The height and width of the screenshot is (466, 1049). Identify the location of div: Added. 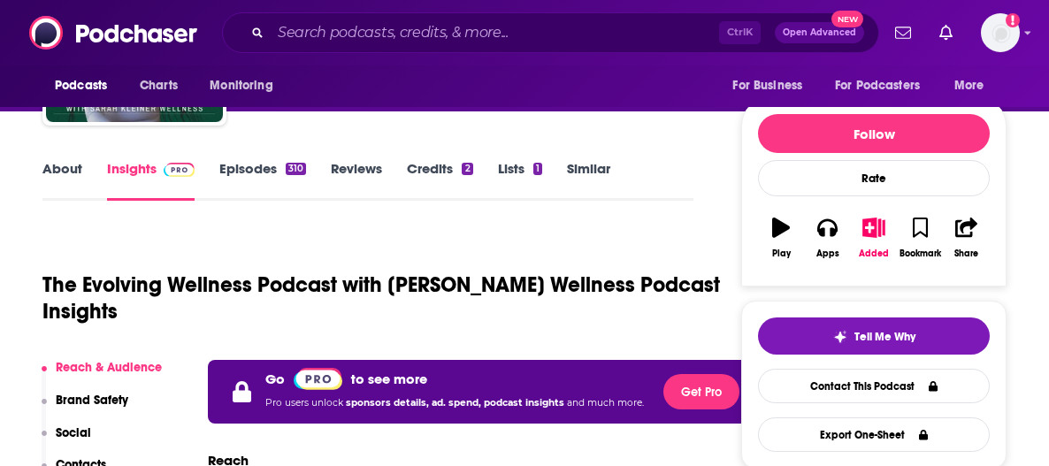
(874, 254).